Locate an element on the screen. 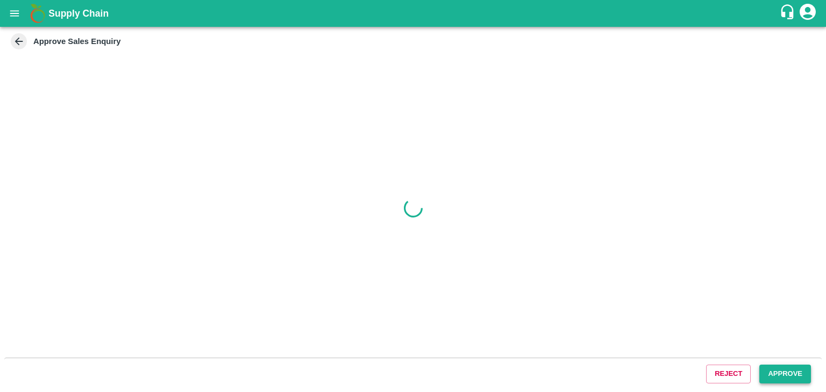 The image size is (826, 392). strong: Approve Sales Enquiry is located at coordinates (77, 41).